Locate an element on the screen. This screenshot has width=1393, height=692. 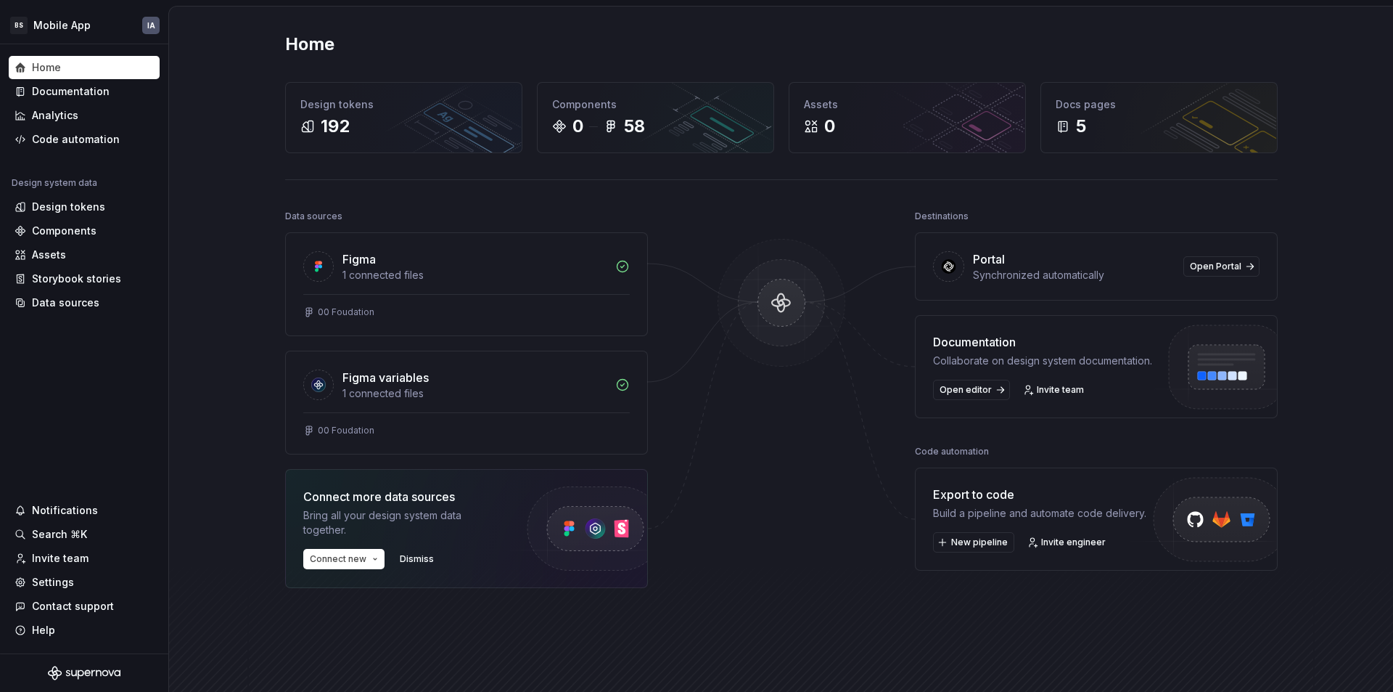
div: Connect new is located at coordinates (344, 559).